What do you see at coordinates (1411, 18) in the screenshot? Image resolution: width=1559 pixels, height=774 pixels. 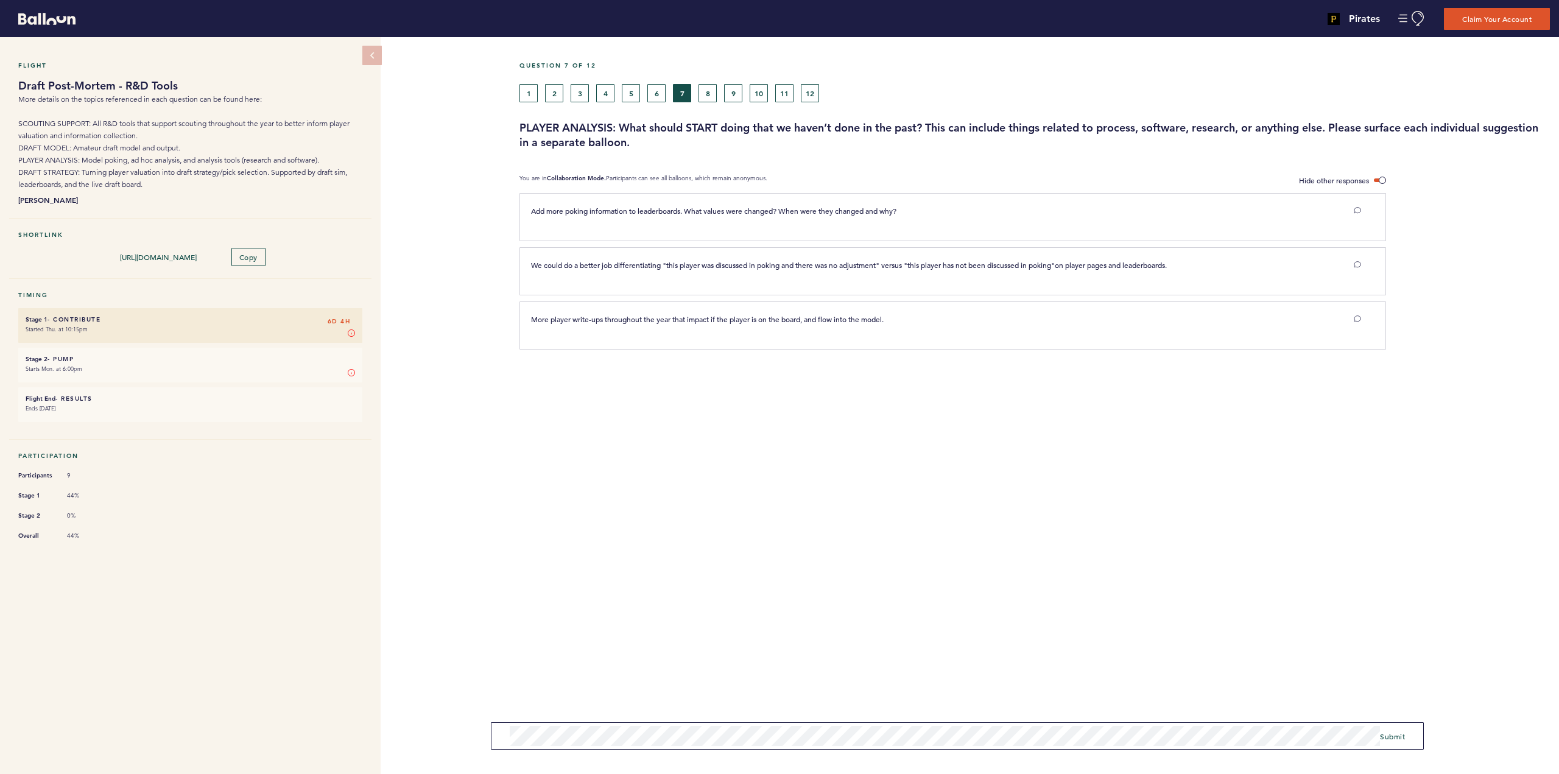 I see `button: Manage Account` at bounding box center [1411, 18].